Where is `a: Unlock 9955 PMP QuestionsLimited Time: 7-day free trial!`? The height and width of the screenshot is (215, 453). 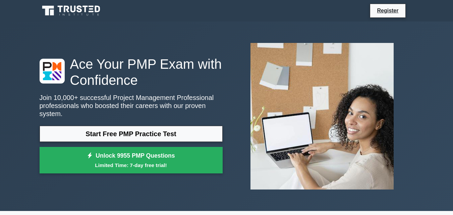
a: Unlock 9955 PMP QuestionsLimited Time: 7-day free trial! is located at coordinates (131, 160).